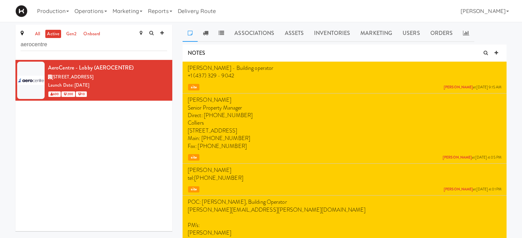  What do you see at coordinates (345, 108) in the screenshot?
I see `p: Senior Property Manager` at bounding box center [345, 108].